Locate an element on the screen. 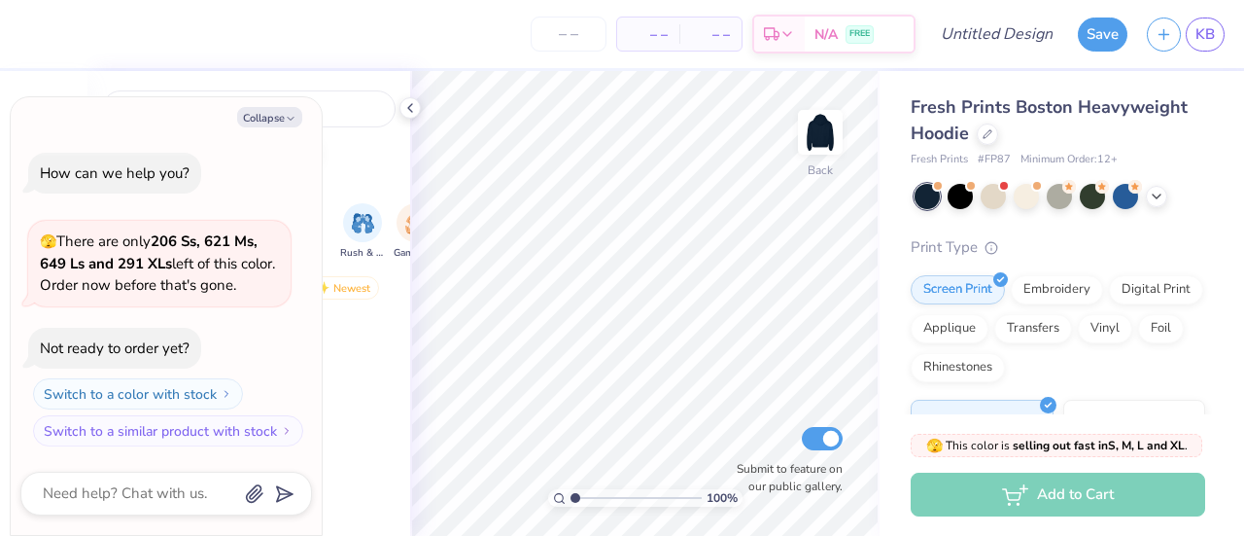 This screenshot has width=1244, height=536. button: Switch to a similar product with stock is located at coordinates (168, 431).